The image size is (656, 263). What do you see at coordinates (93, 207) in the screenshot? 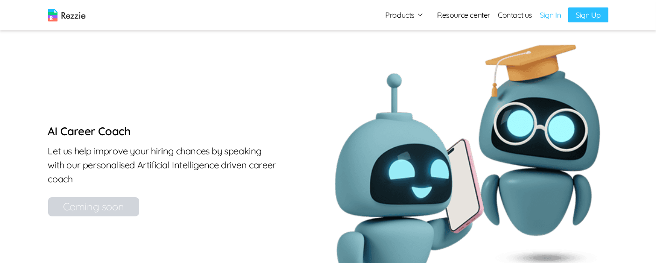
I see `div: Coming soon` at bounding box center [93, 207].